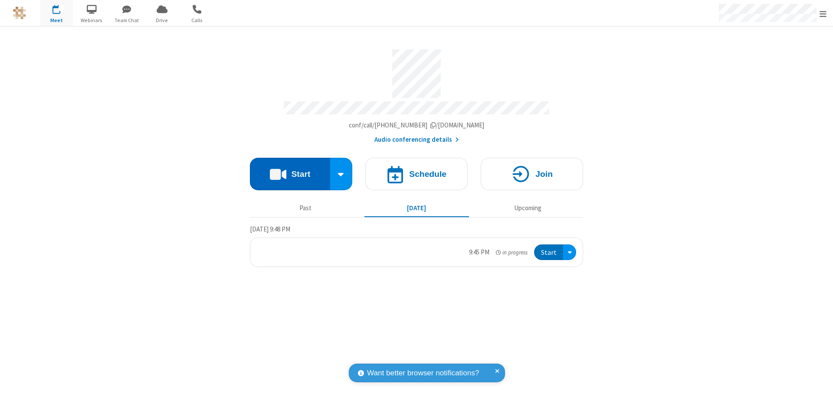 The width and height of the screenshot is (833, 397). I want to click on span: Team Chat, so click(127, 20).